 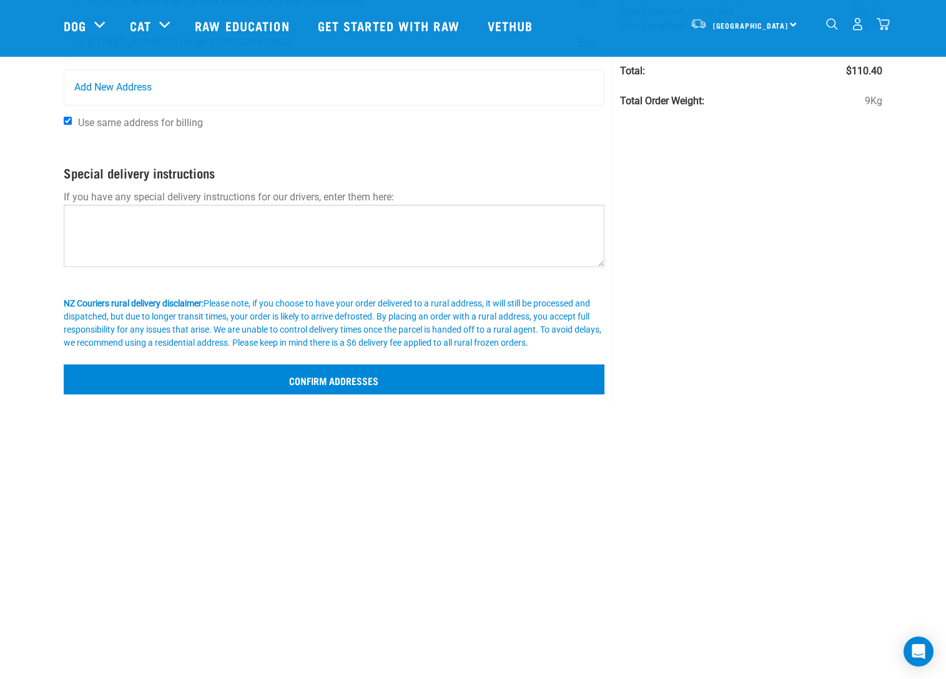 What do you see at coordinates (874, 101) in the screenshot?
I see `span: 9Kg` at bounding box center [874, 101].